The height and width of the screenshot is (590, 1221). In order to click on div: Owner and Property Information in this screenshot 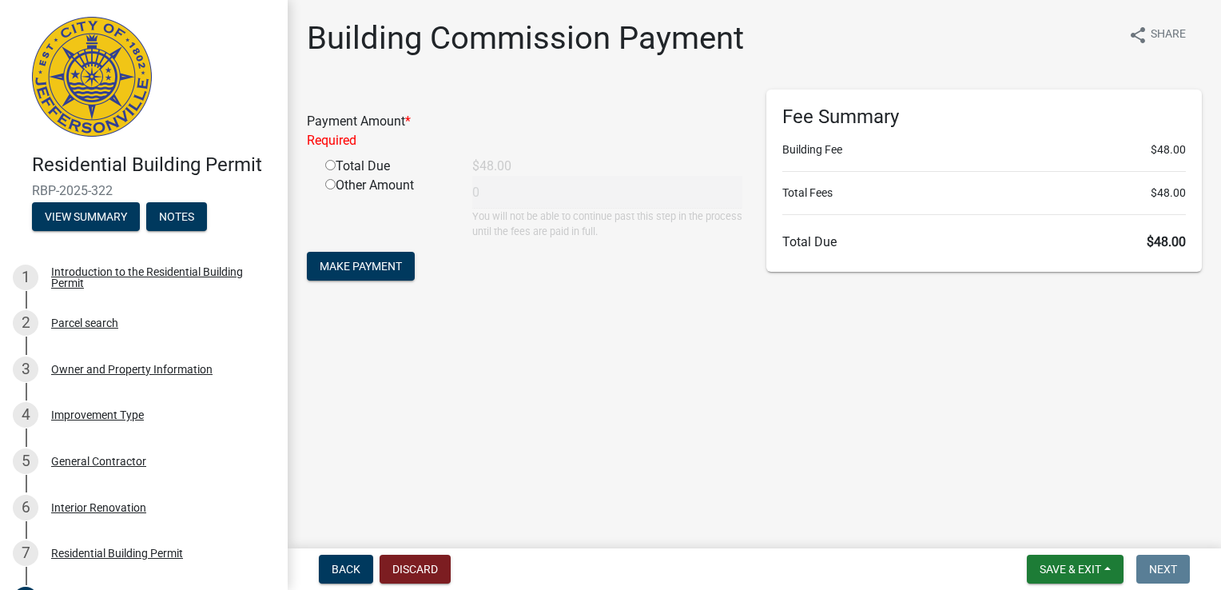, I will do `click(132, 369)`.